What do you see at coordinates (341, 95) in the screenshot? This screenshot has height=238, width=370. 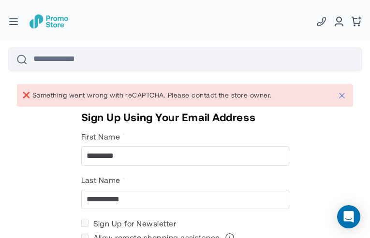 I see `button: Close Message` at bounding box center [341, 95].